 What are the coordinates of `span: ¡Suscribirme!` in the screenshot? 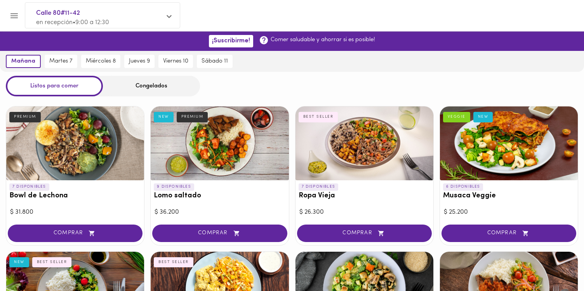 It's located at (231, 41).